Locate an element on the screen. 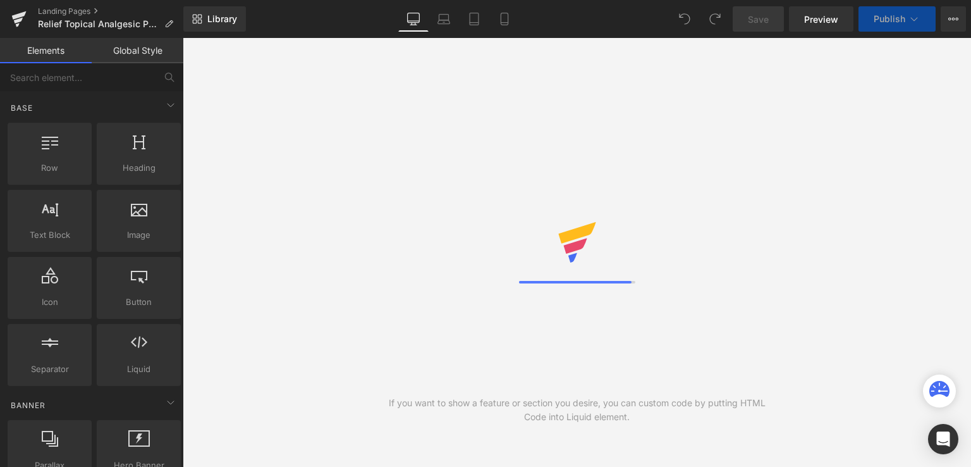  span: Publish is located at coordinates (890, 19).